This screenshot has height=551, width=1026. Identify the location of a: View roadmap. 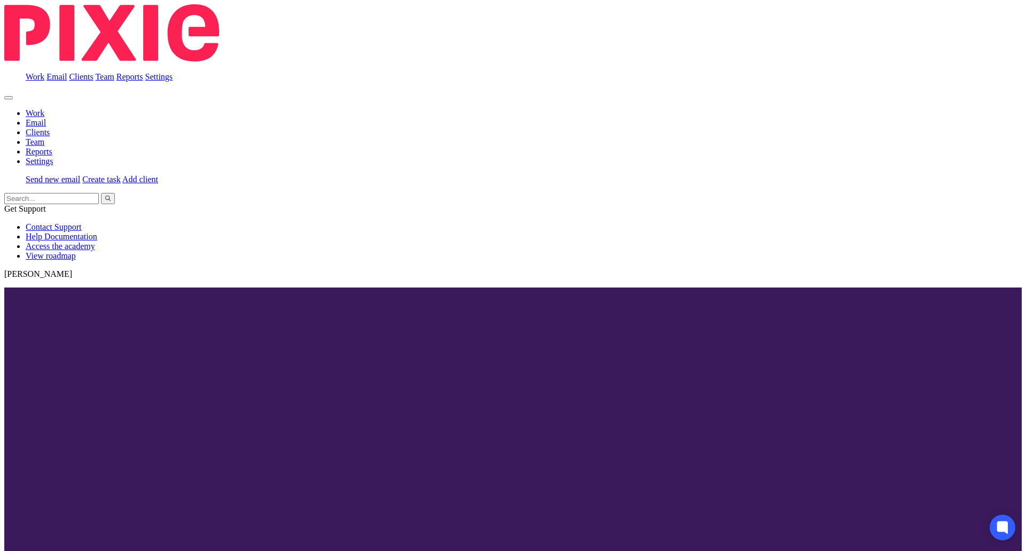
(51, 255).